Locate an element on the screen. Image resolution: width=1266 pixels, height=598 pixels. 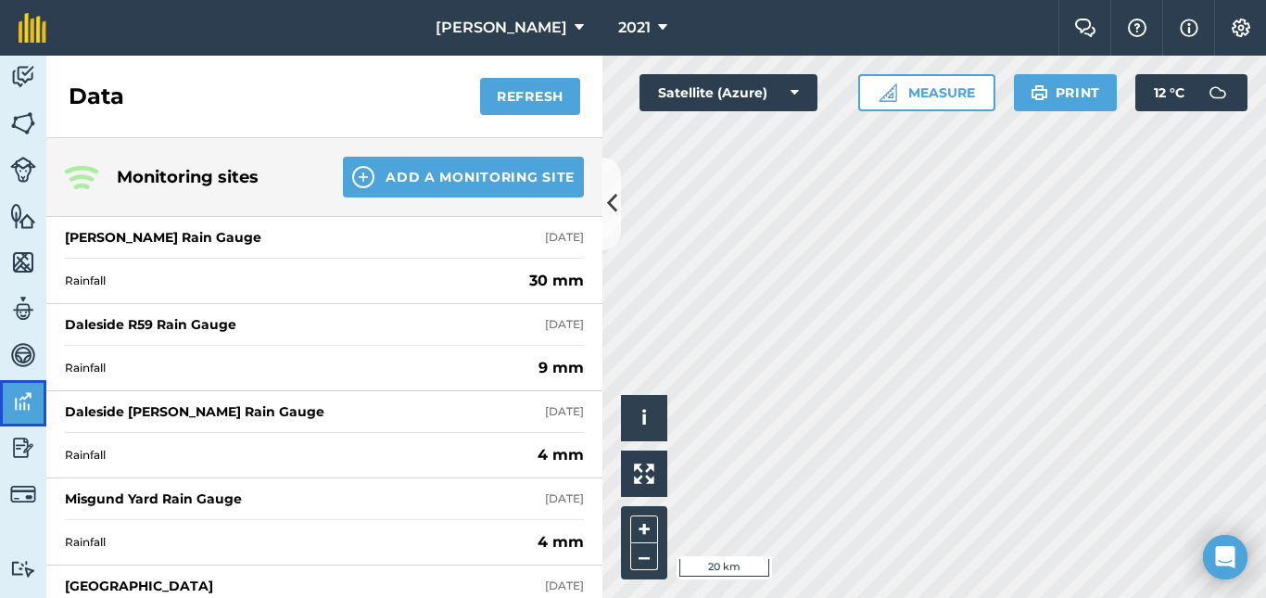
button: Measure is located at coordinates (927, 93).